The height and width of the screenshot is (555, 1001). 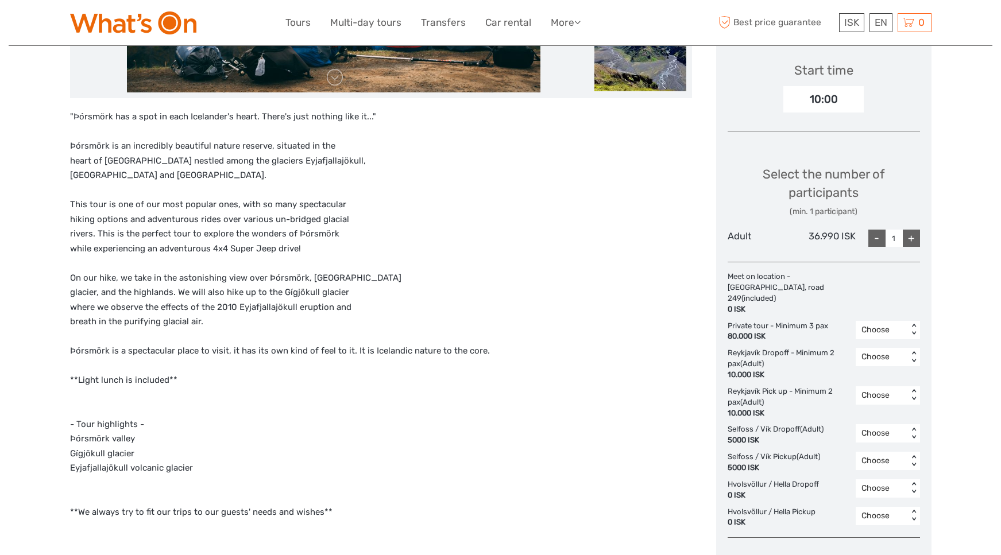 What do you see at coordinates (133, 23) in the screenshot?
I see `img: What's On` at bounding box center [133, 23].